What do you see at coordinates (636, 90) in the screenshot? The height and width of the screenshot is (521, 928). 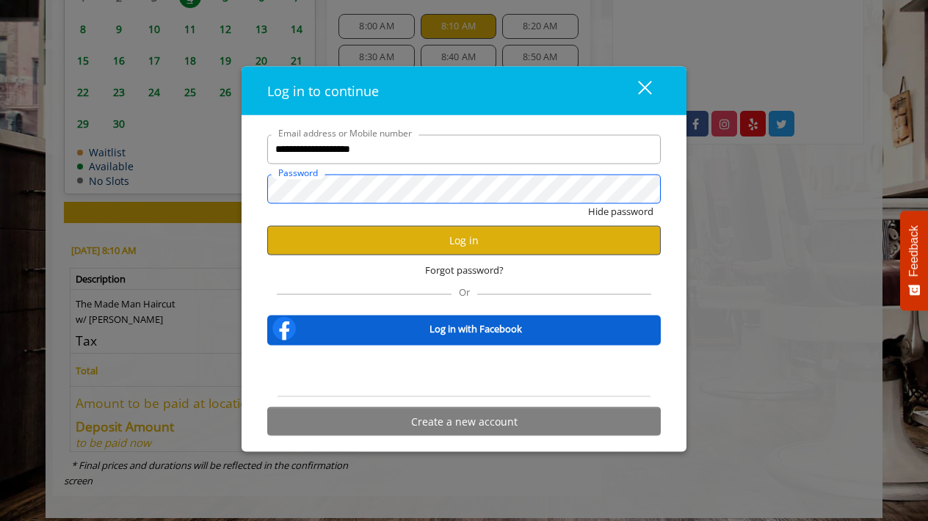 I see `button: close dialog` at bounding box center [636, 90].